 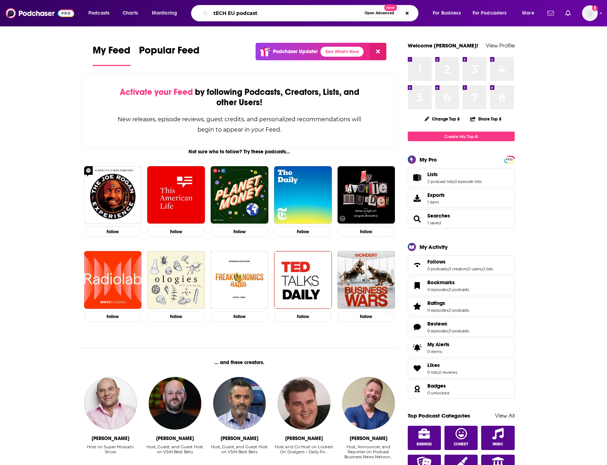 What do you see at coordinates (164, 13) in the screenshot?
I see `span: Monitoring` at bounding box center [164, 13].